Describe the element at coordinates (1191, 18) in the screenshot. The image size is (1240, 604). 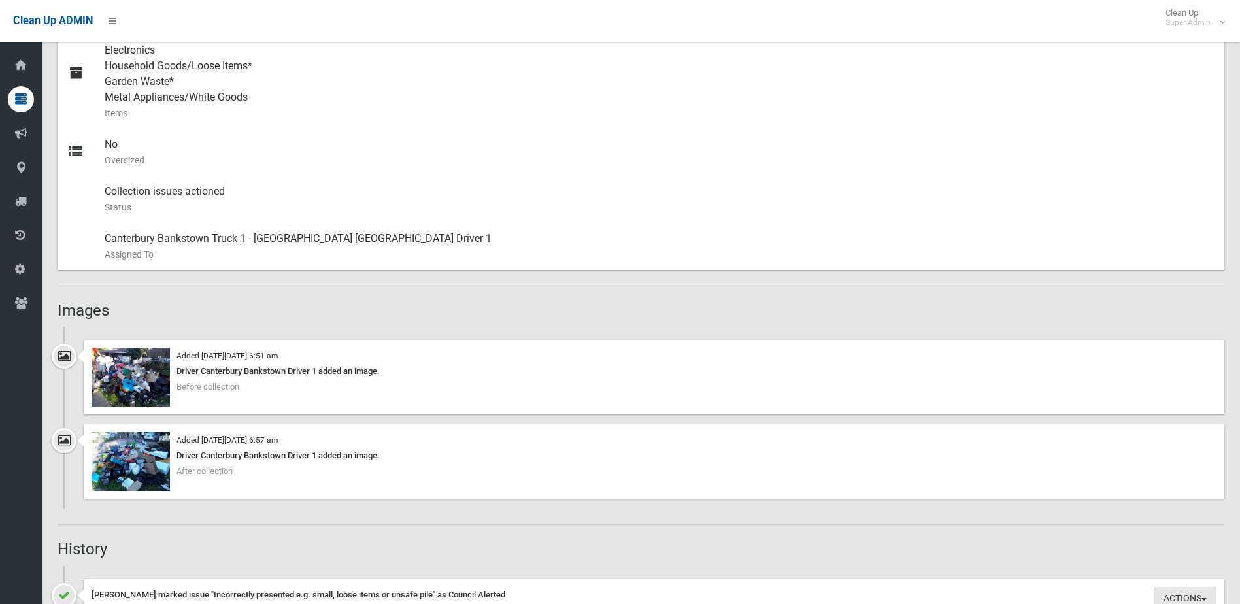
I see `span: Clean Up` at that location.